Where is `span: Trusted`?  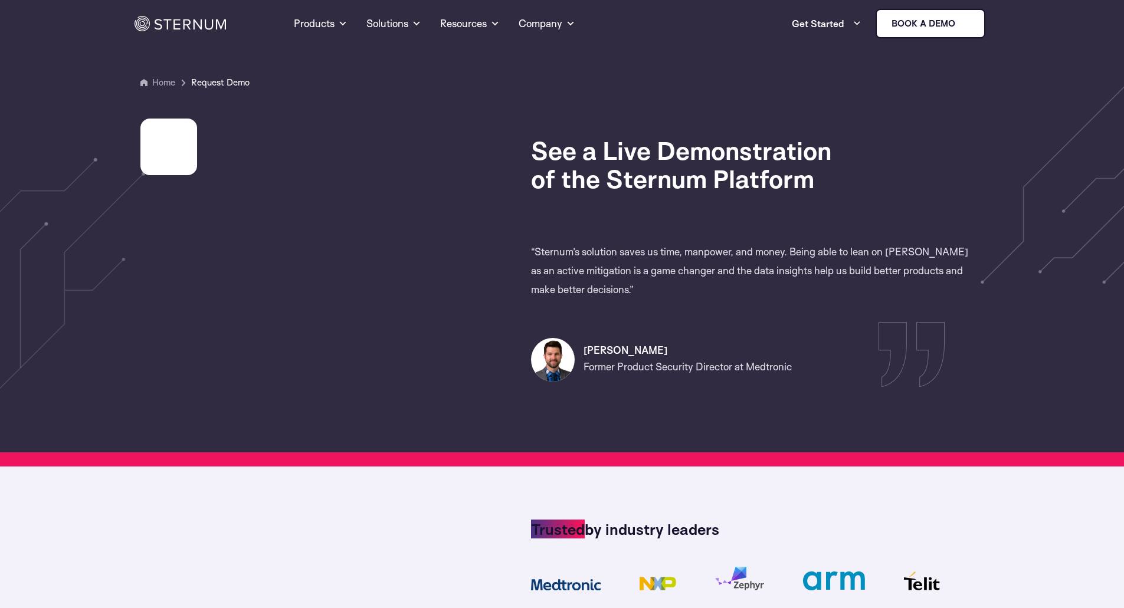 span: Trusted is located at coordinates (558, 529).